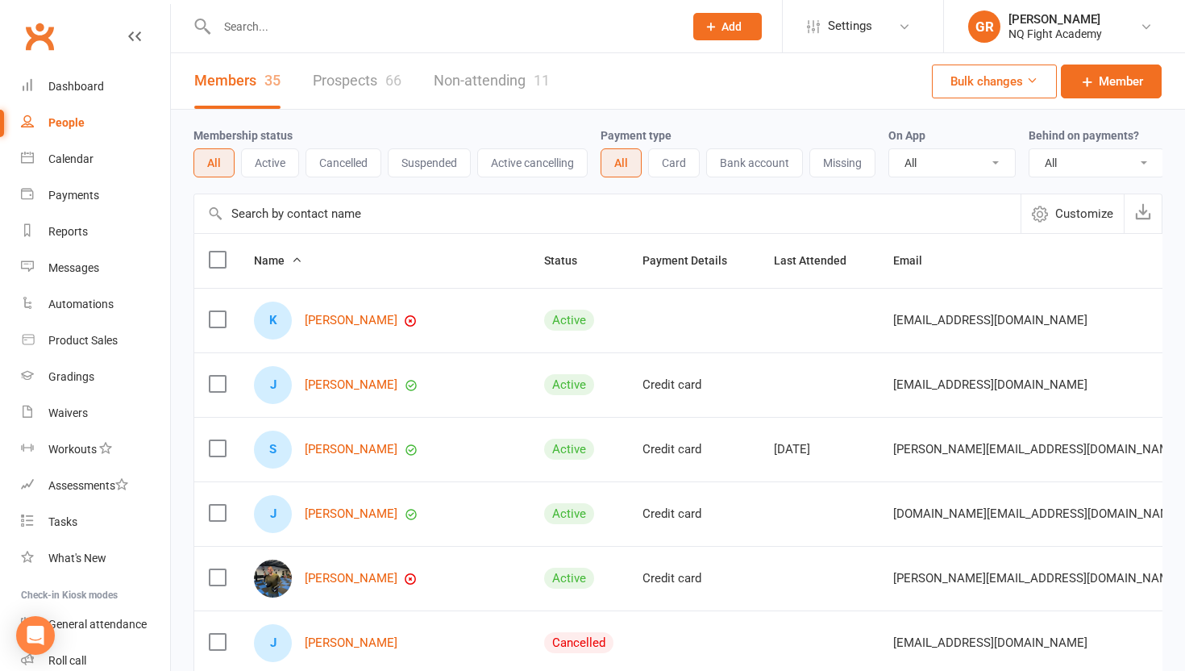 The height and width of the screenshot is (671, 1185). What do you see at coordinates (819, 260) in the screenshot?
I see `span: Last Attended` at bounding box center [819, 260].